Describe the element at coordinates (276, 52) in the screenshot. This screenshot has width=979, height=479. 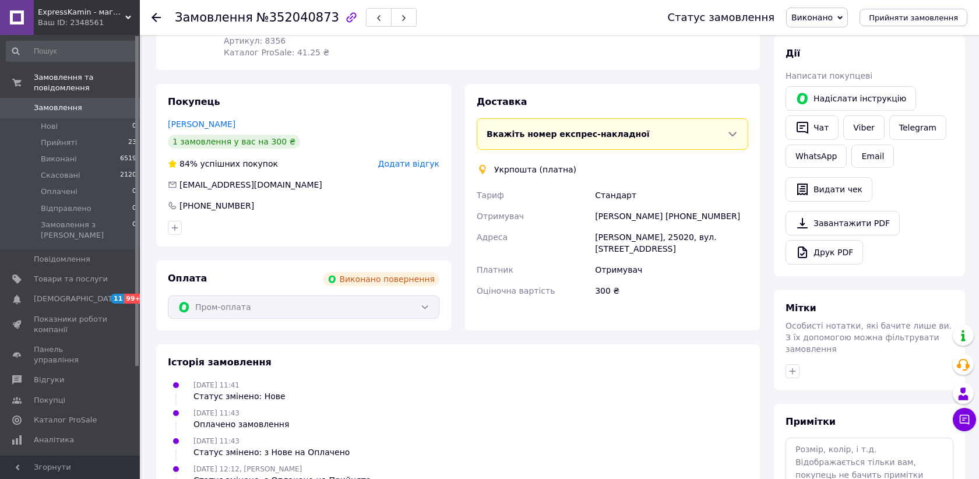
I see `span: Каталог ProSale: 41.25 ₴` at that location.